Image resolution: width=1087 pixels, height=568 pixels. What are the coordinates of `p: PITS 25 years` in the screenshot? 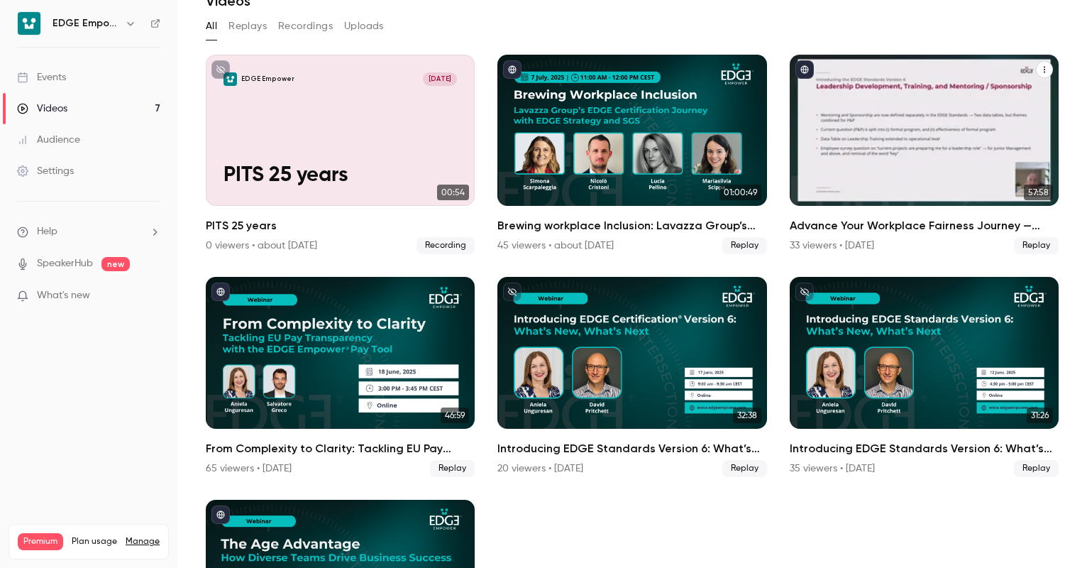 It's located at (340, 176).